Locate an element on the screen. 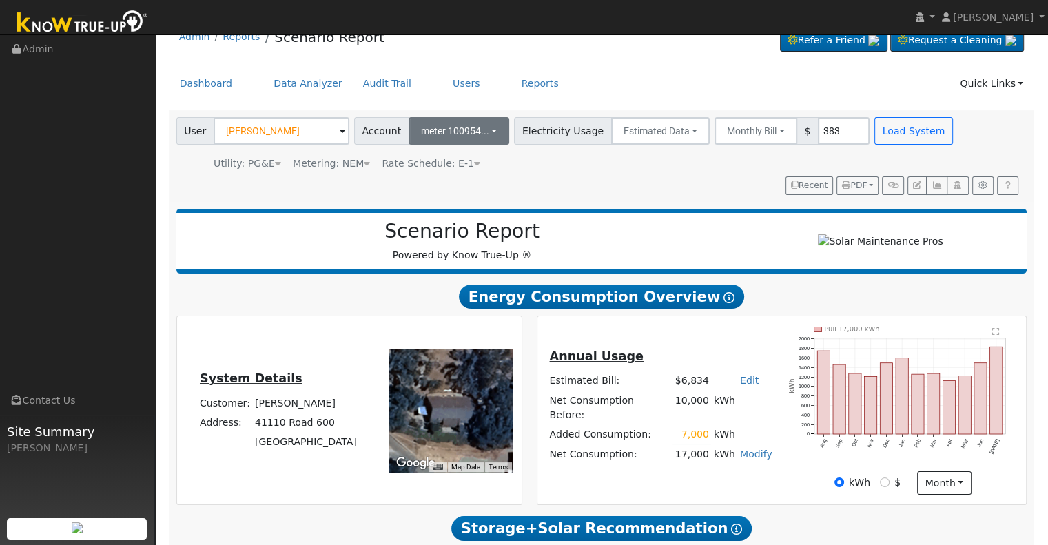 This screenshot has width=1048, height=545. button: Monthly Bill is located at coordinates (756, 131).